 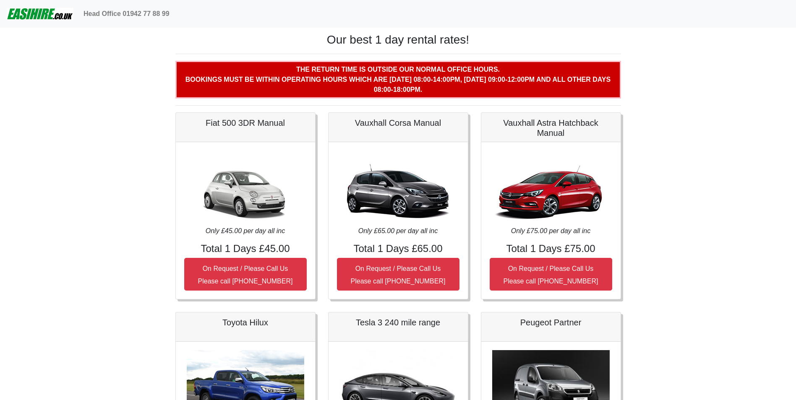 I want to click on i: Only £65.00 per day all inc, so click(x=398, y=231).